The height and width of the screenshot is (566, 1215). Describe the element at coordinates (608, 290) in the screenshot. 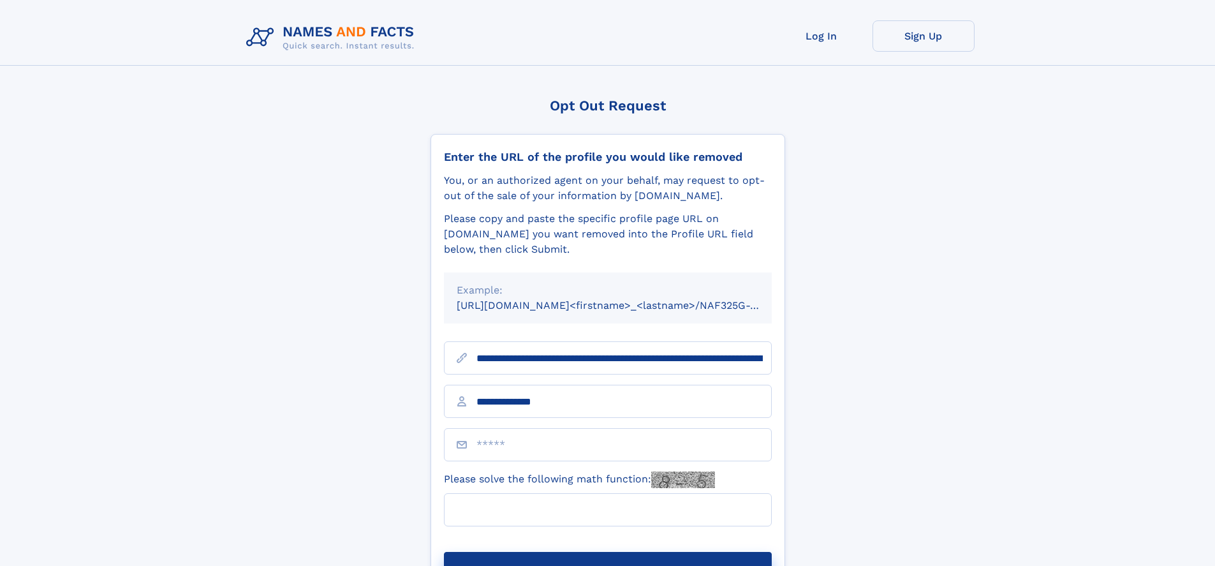

I see `div: Example:` at that location.